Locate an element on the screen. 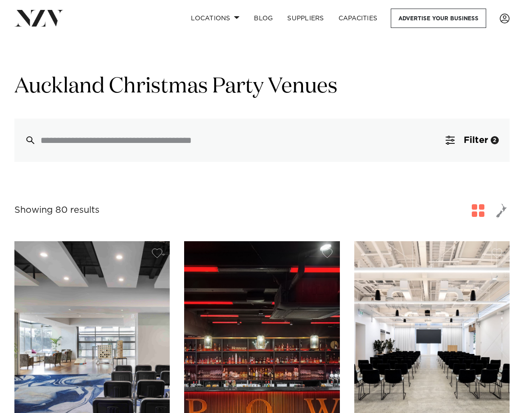 Image resolution: width=524 pixels, height=413 pixels. a: SUPPLIERS is located at coordinates (305, 18).